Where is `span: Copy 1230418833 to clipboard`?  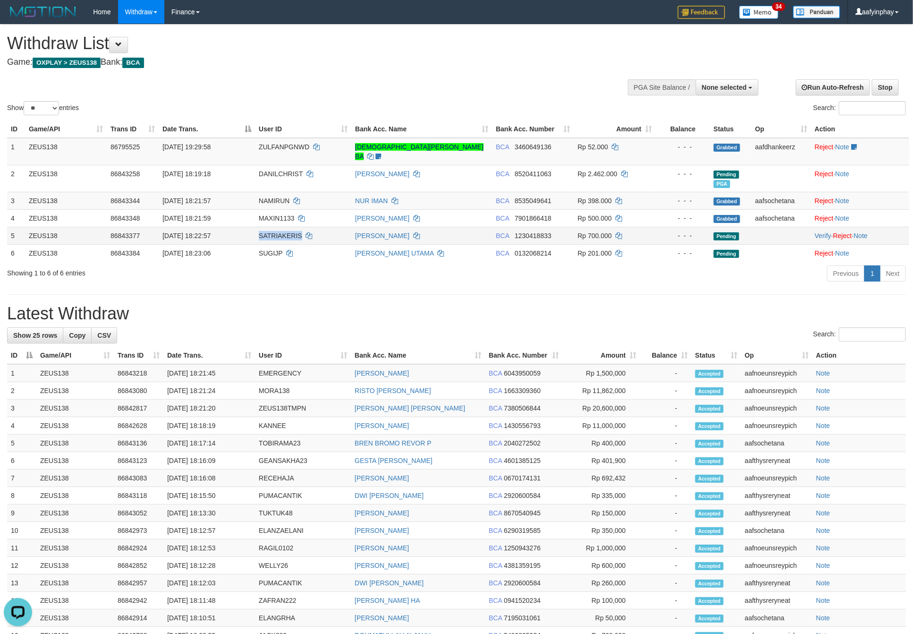
span: Copy 1230418833 to clipboard is located at coordinates (533, 236).